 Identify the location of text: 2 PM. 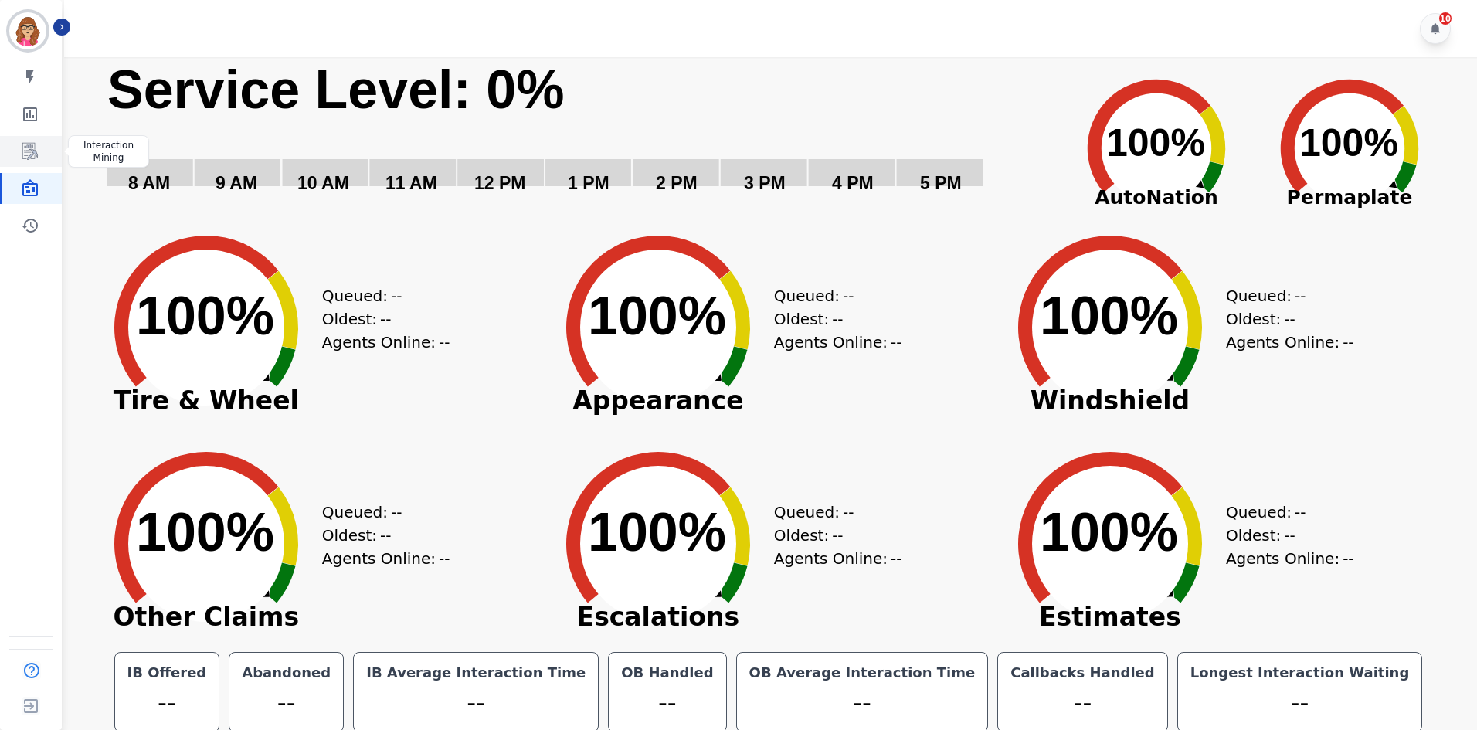
(677, 183).